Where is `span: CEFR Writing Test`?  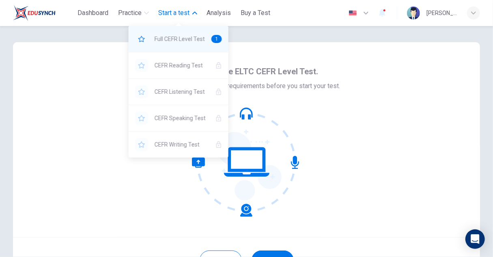 span: CEFR Writing Test is located at coordinates (182, 144).